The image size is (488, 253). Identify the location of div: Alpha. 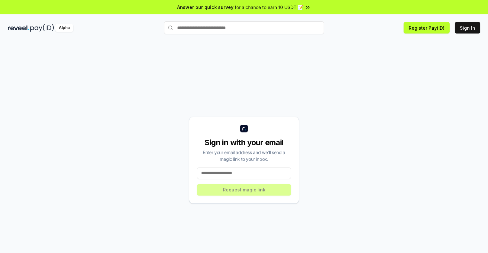
(64, 28).